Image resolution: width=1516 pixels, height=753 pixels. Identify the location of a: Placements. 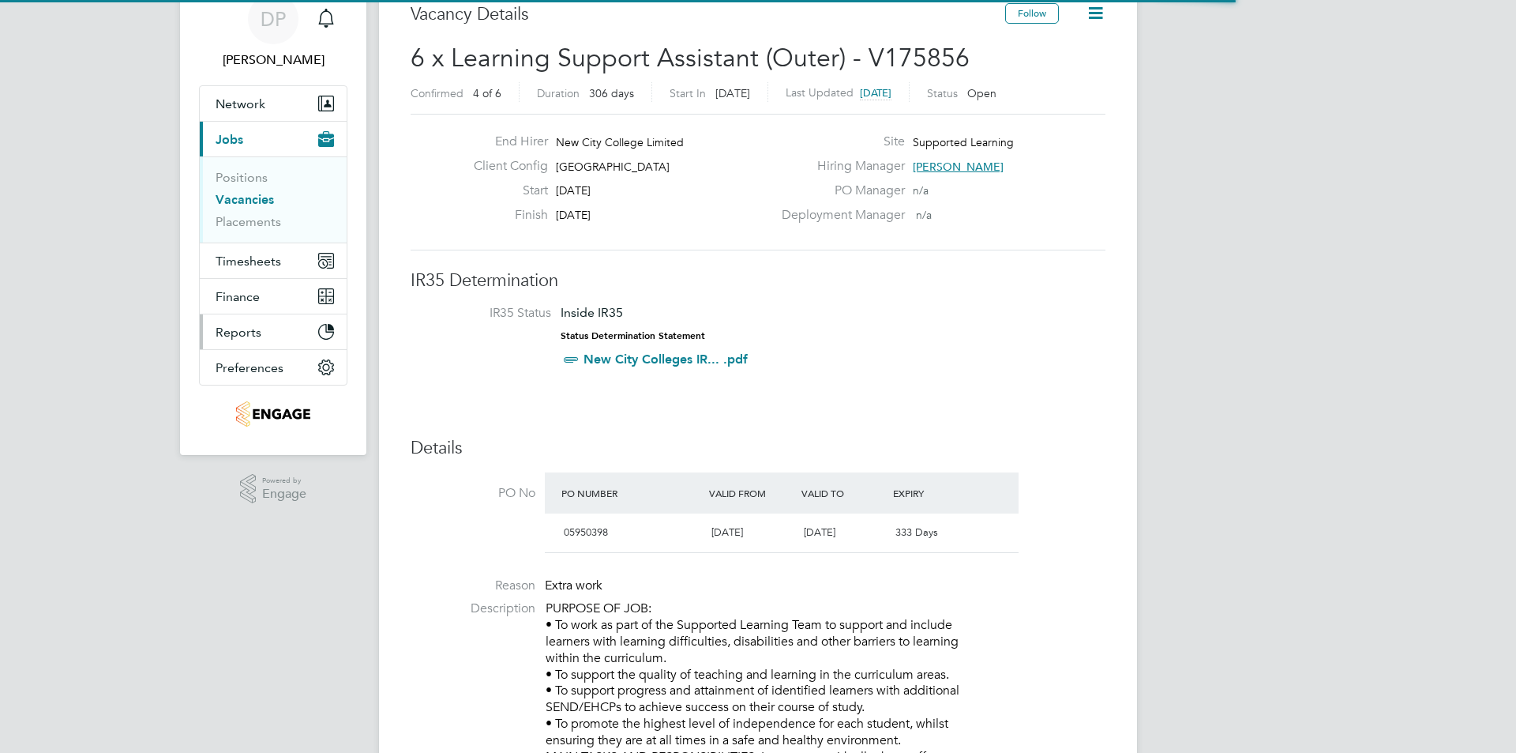
(248, 221).